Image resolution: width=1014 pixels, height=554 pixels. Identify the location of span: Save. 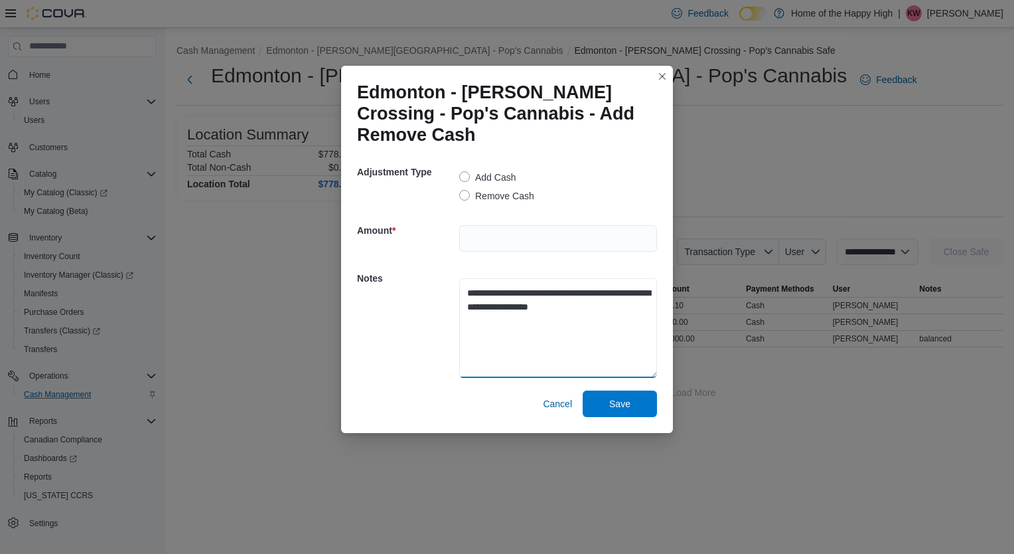
(620, 404).